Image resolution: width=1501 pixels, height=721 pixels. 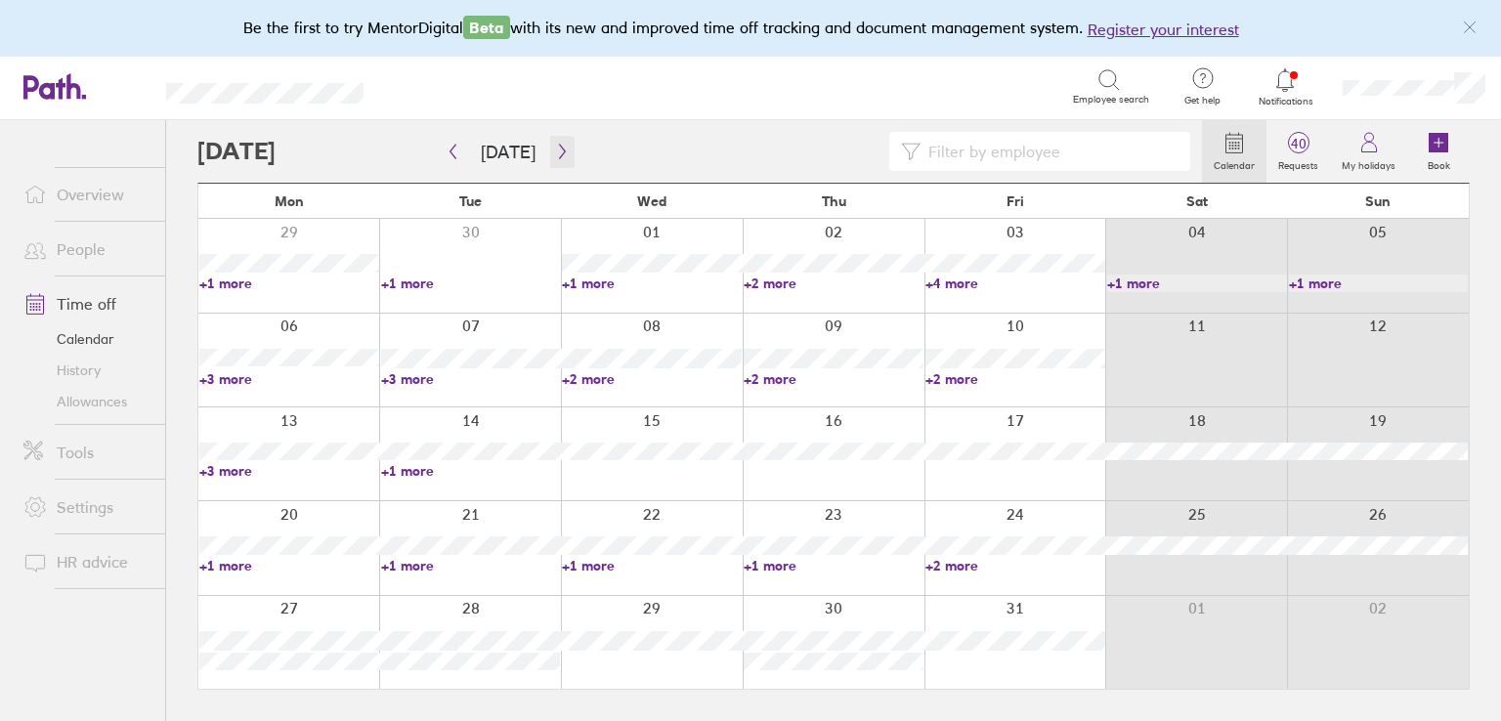 I want to click on button: Register your interest, so click(x=1163, y=29).